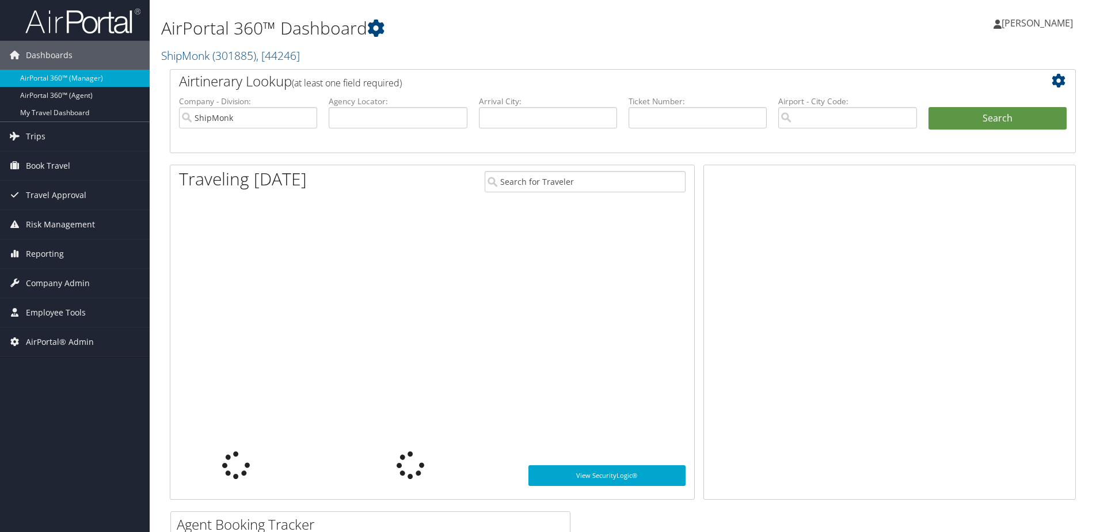 The width and height of the screenshot is (1096, 532). I want to click on label: Company - Division:, so click(248, 101).